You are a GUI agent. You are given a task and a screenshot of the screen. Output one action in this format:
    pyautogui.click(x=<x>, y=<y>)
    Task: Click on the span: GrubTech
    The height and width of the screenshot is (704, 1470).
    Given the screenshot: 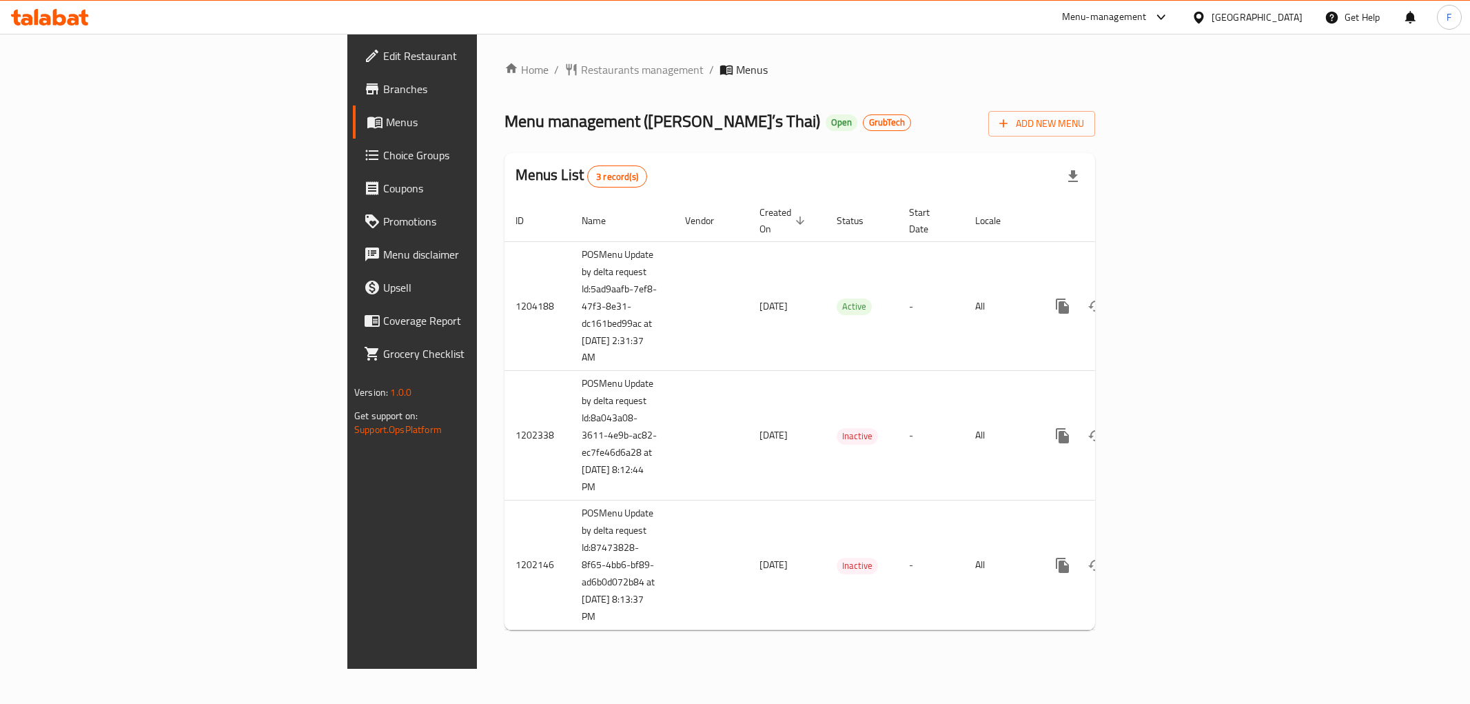 What is the action you would take?
    pyautogui.click(x=887, y=122)
    